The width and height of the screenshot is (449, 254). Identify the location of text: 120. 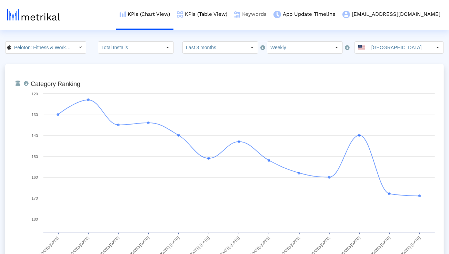
(35, 94).